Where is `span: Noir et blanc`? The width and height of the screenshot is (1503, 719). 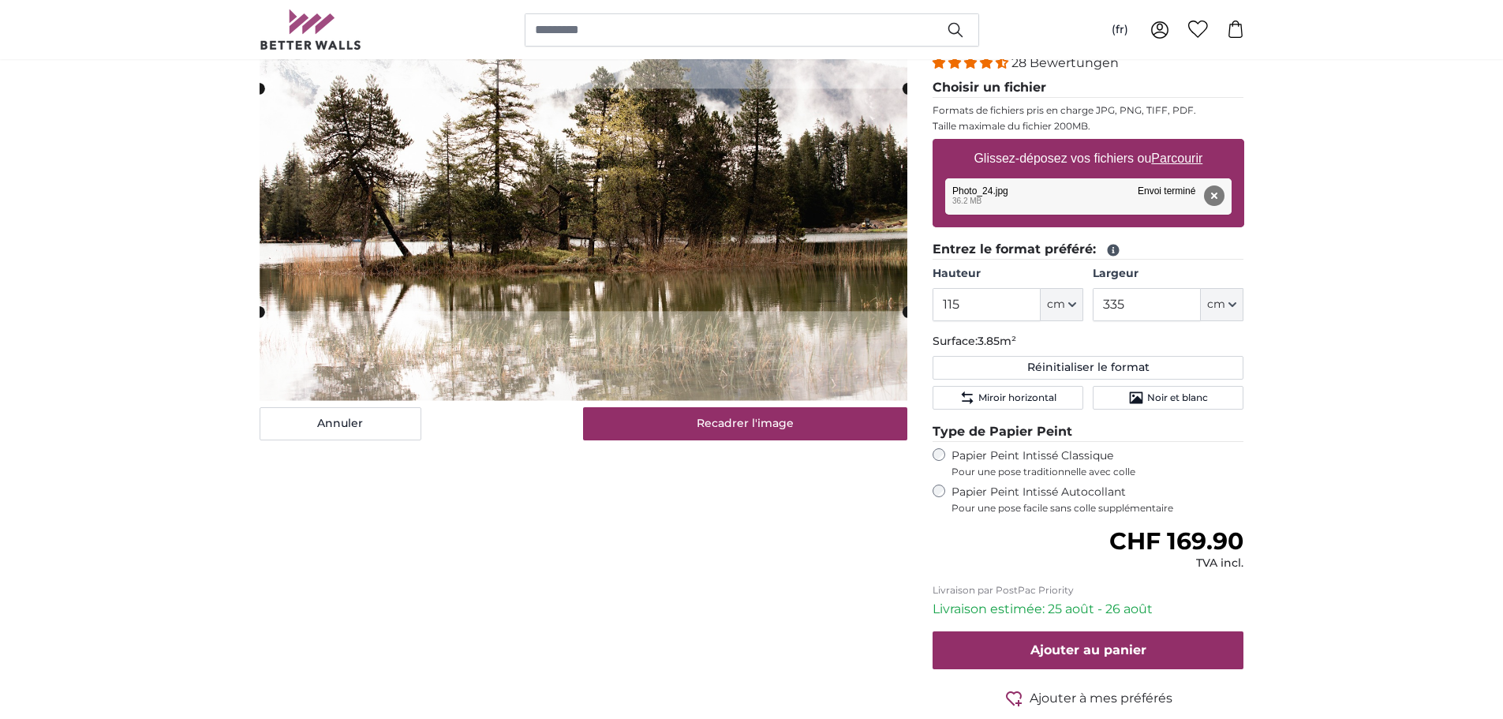 span: Noir et blanc is located at coordinates (1177, 398).